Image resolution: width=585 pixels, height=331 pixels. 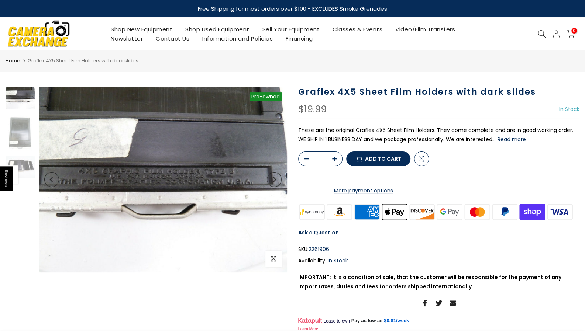 I want to click on a: Learn More, so click(x=308, y=329).